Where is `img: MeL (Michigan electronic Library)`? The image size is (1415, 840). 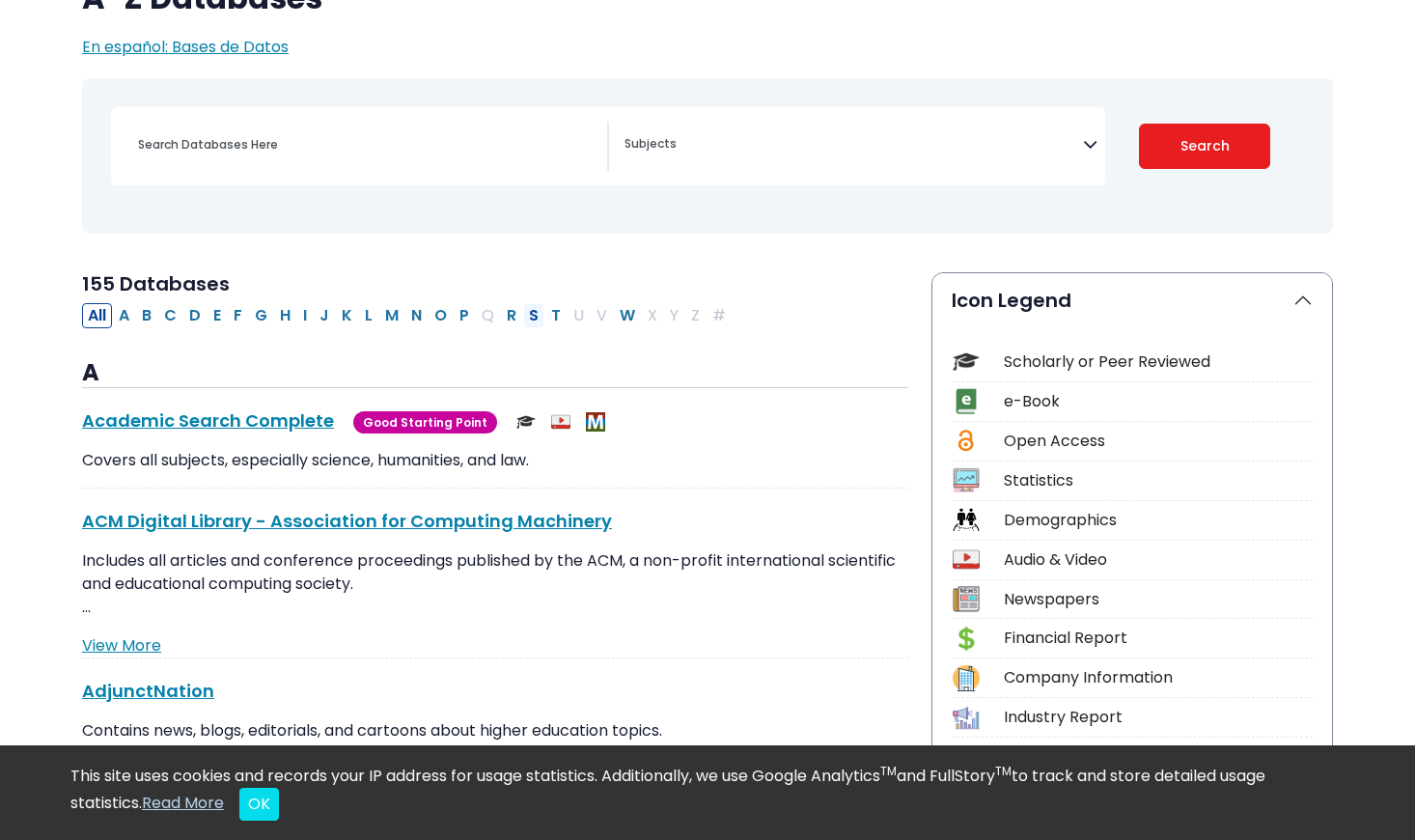
img: MeL (Michigan electronic Library) is located at coordinates (596, 421).